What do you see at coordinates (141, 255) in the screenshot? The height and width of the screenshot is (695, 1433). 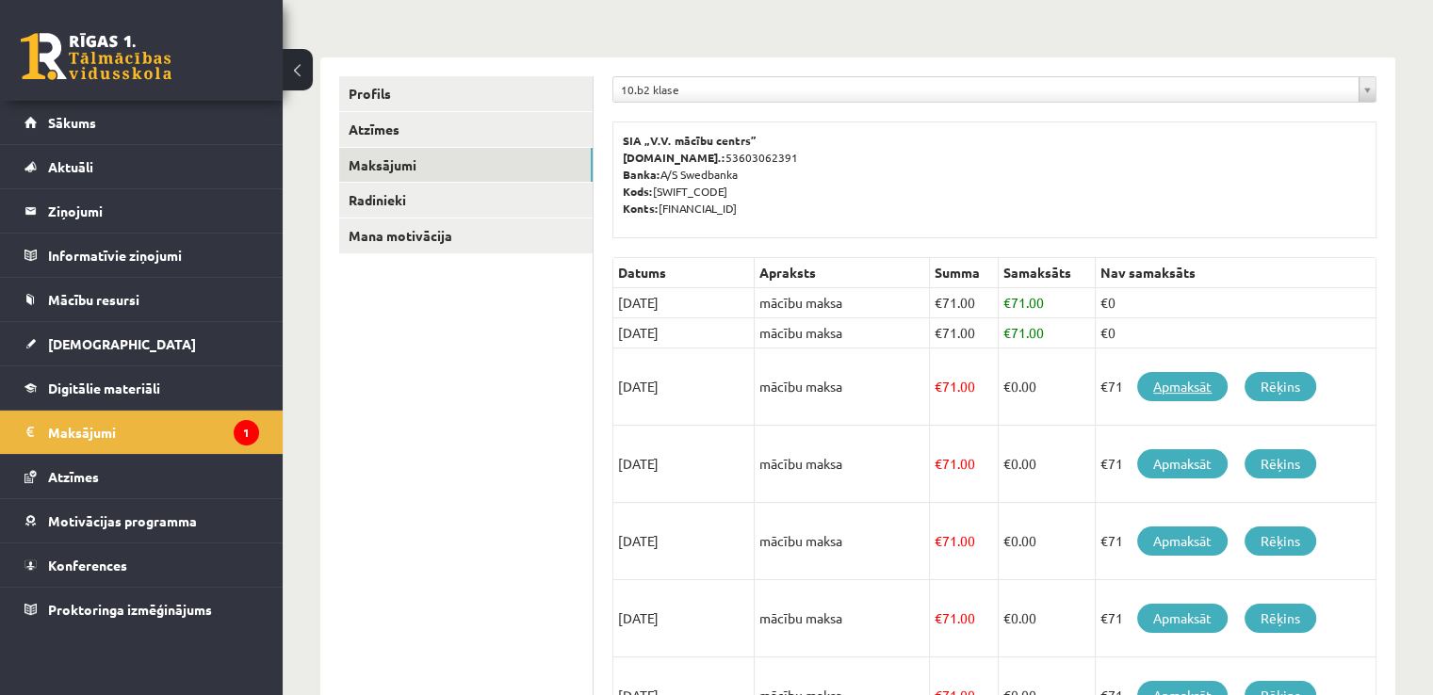 I see `a: Informatīvie ziņojumi` at bounding box center [141, 255].